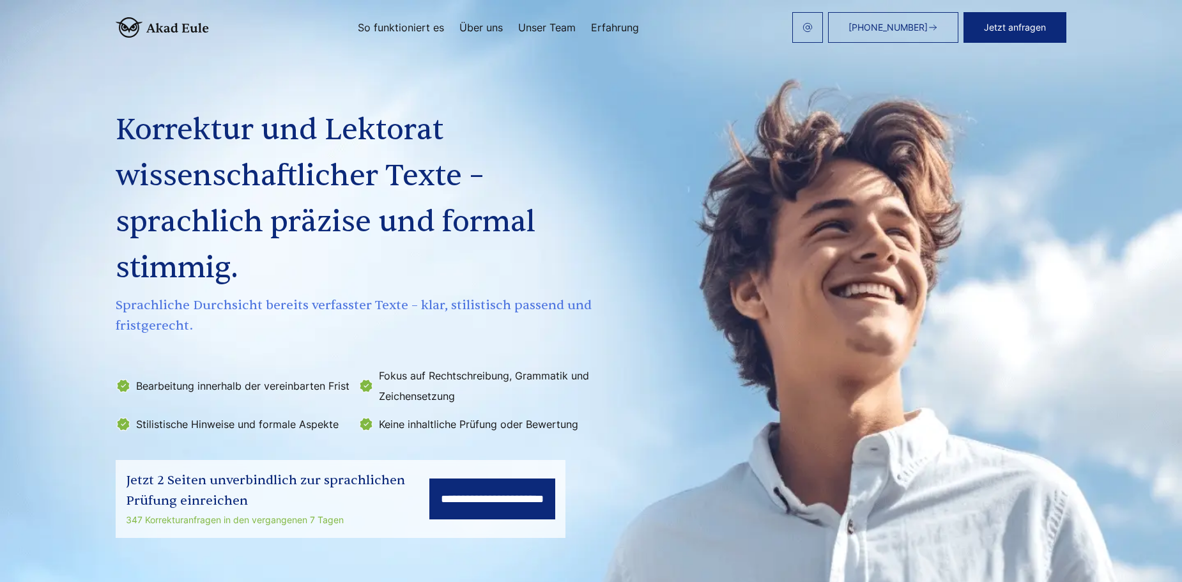 This screenshot has width=1182, height=582. I want to click on h1: Korrektur und Lektorat wissenschaftlicher Texte – sprachlich präzise und formal stimmig., so click(356, 199).